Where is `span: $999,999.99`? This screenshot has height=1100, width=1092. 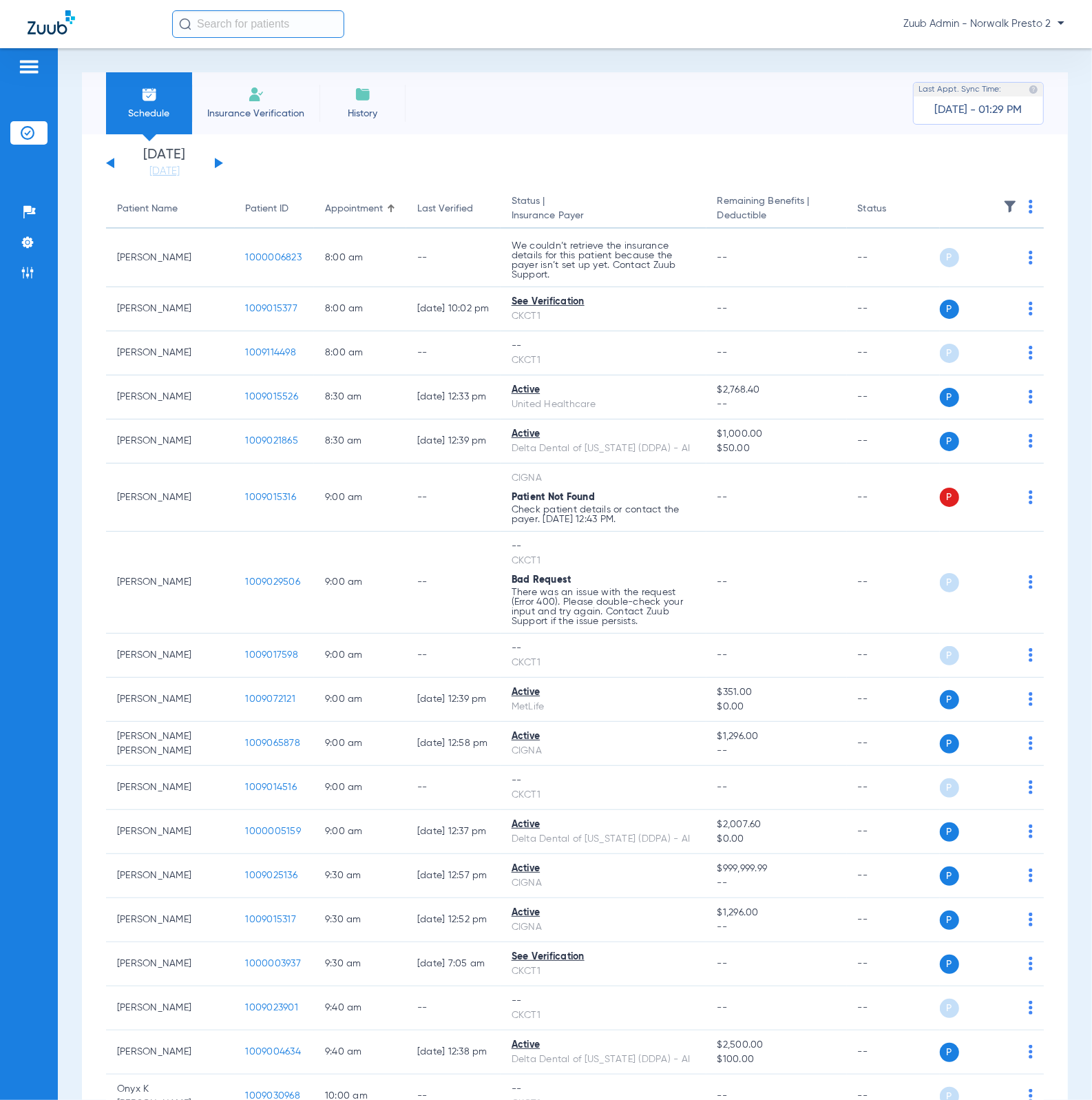
span: $999,999.99 is located at coordinates (776, 869).